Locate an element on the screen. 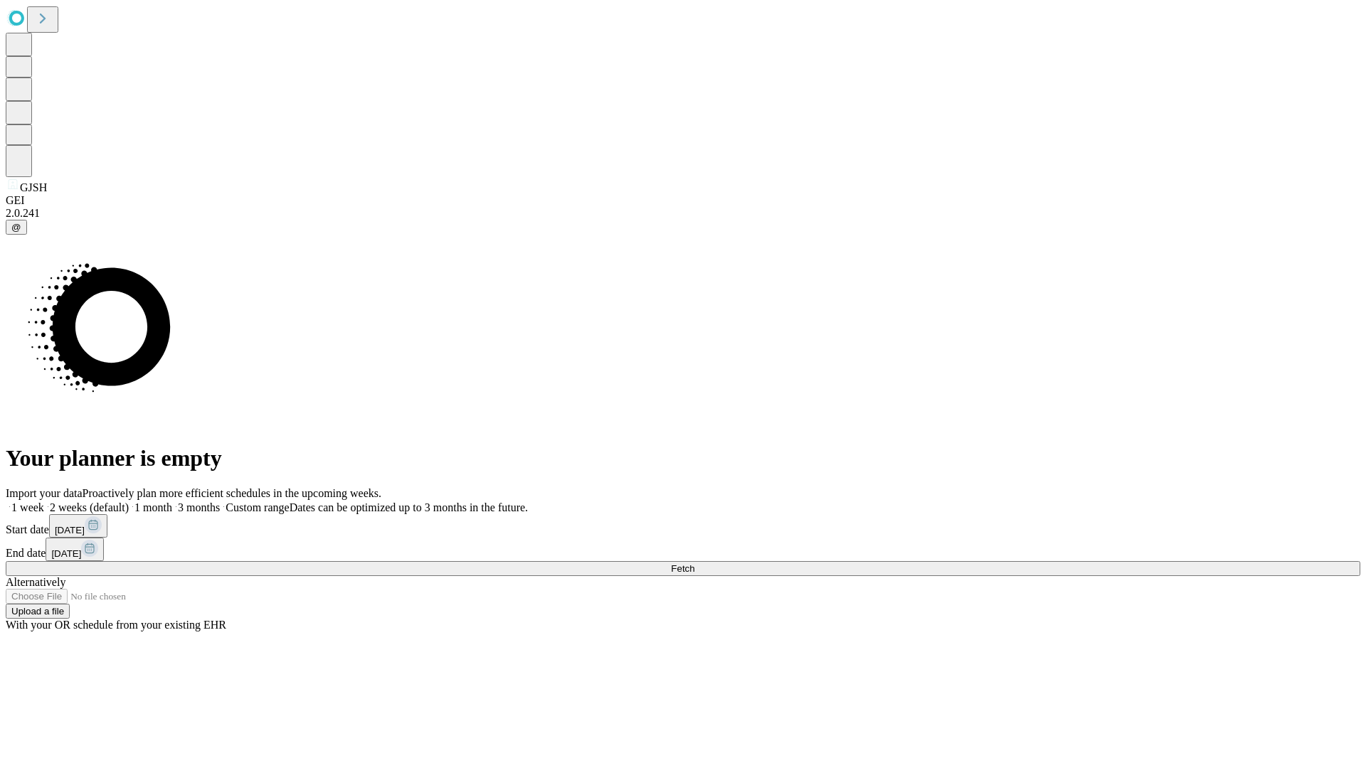 Image resolution: width=1366 pixels, height=768 pixels. span: Alternatively is located at coordinates (36, 582).